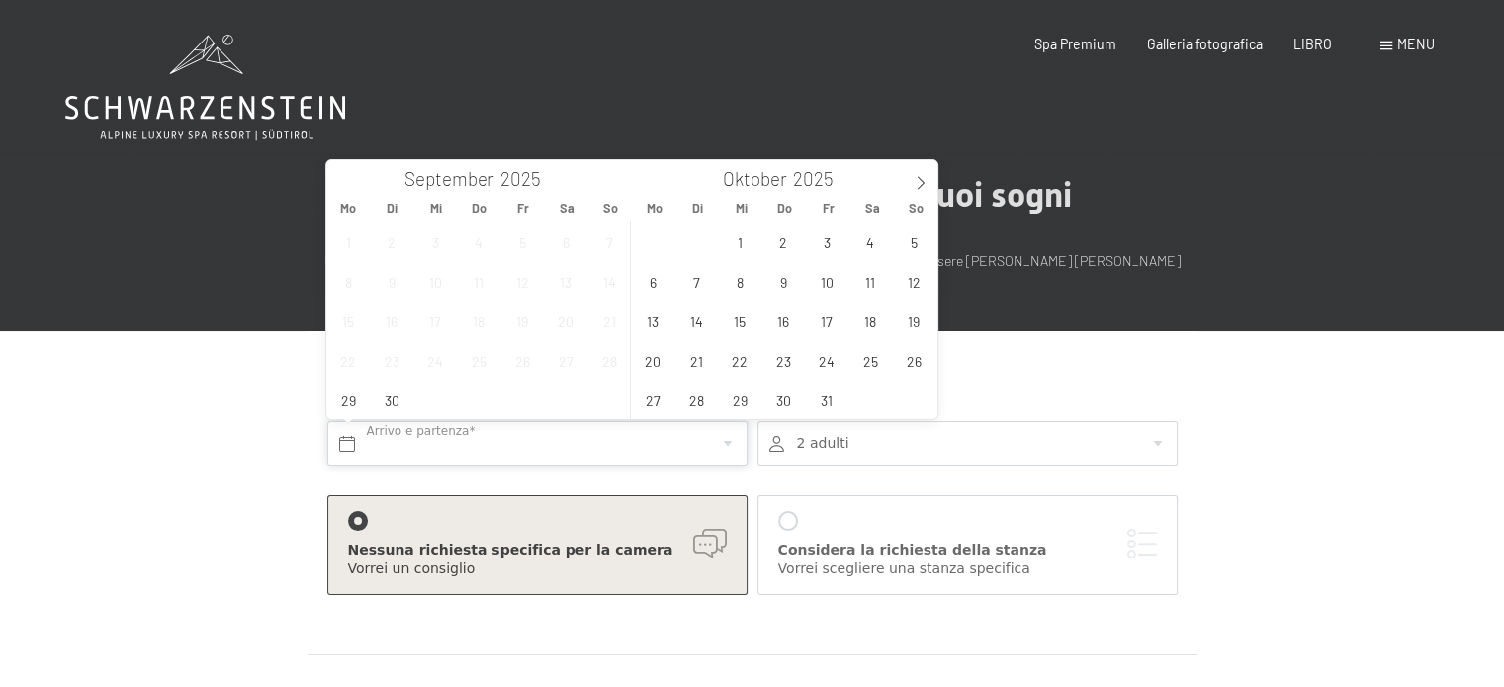 The width and height of the screenshot is (1504, 687). Describe the element at coordinates (653, 320) in the screenshot. I see `span: Oktober 13, 2025` at that location.